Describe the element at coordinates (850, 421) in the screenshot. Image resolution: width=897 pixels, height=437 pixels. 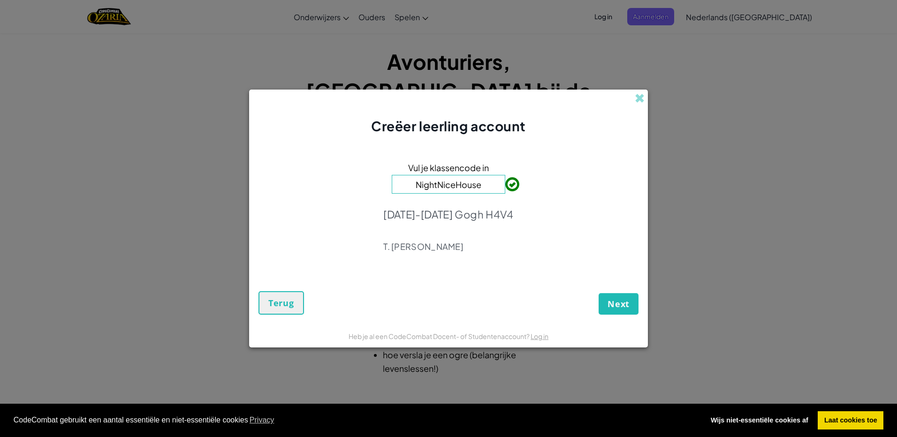
I see `a: allow cookies` at that location.